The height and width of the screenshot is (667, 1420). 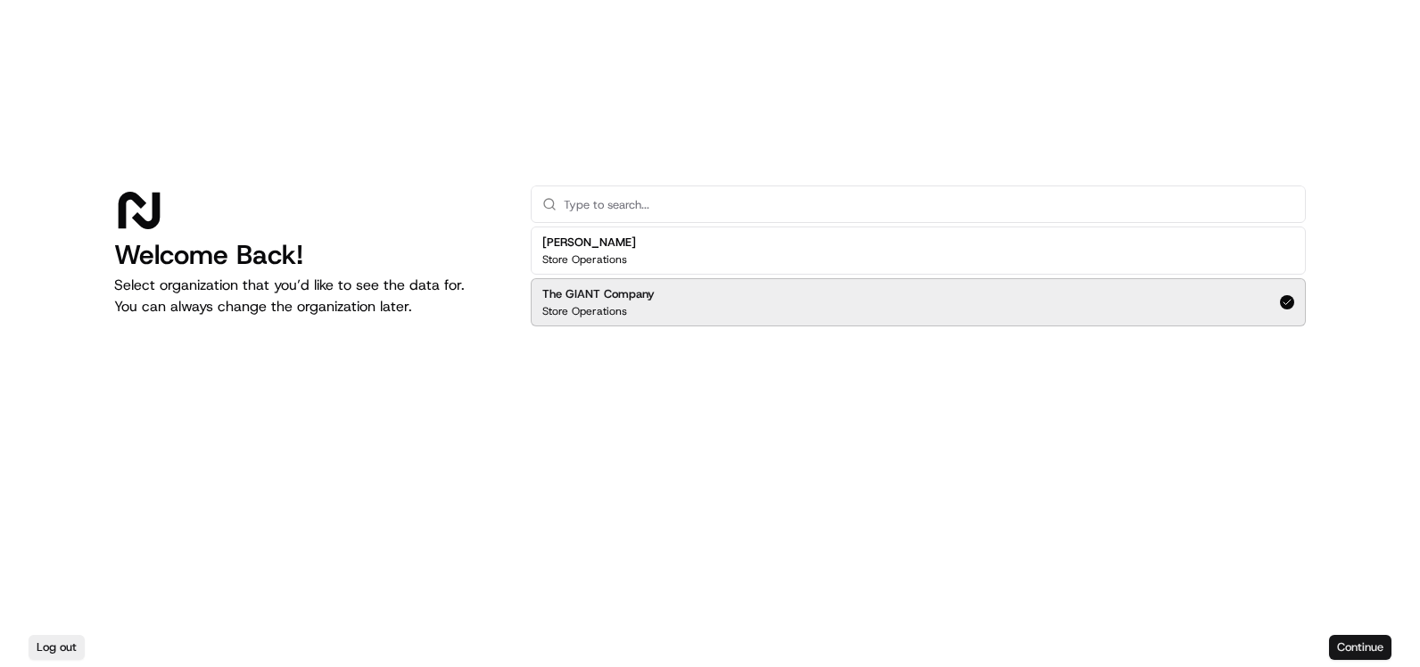 I want to click on button: Log out, so click(x=56, y=648).